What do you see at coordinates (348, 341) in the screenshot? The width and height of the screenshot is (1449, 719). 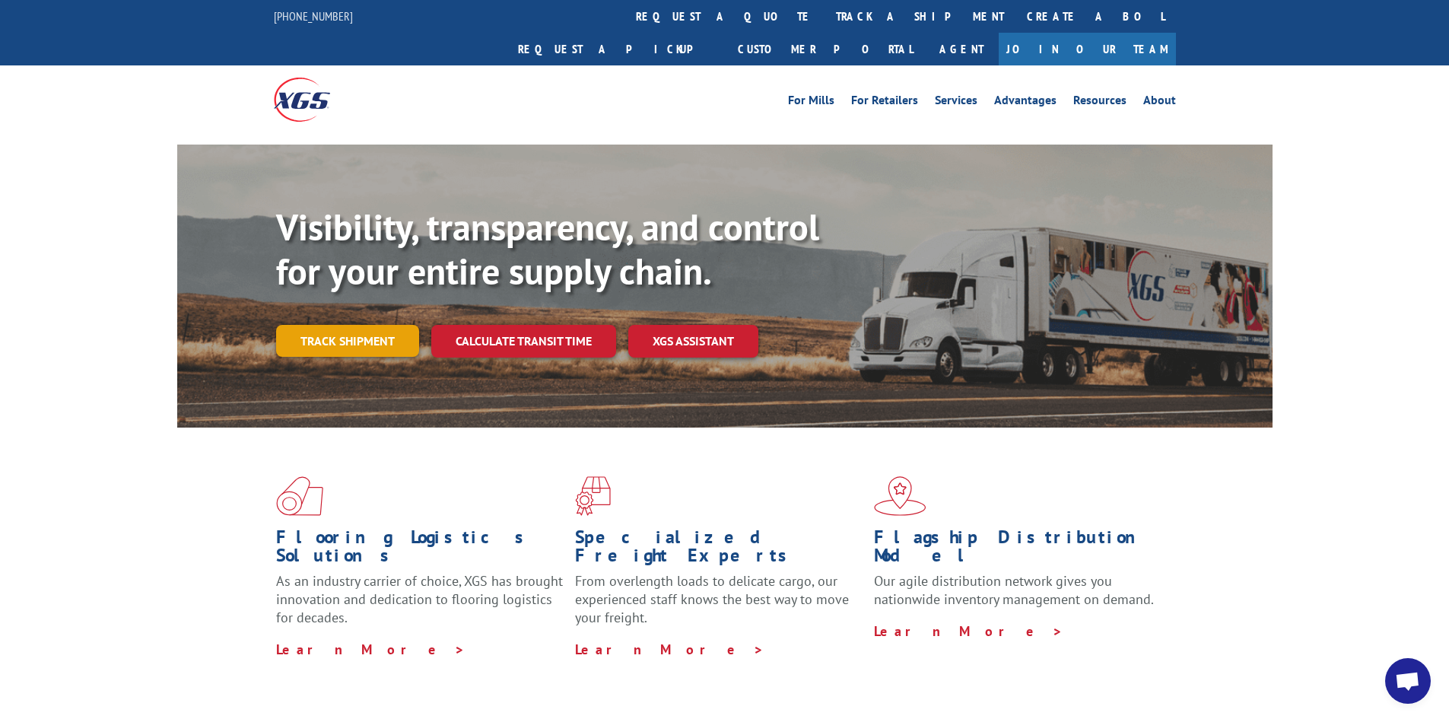 I see `a: Track shipment` at bounding box center [348, 341].